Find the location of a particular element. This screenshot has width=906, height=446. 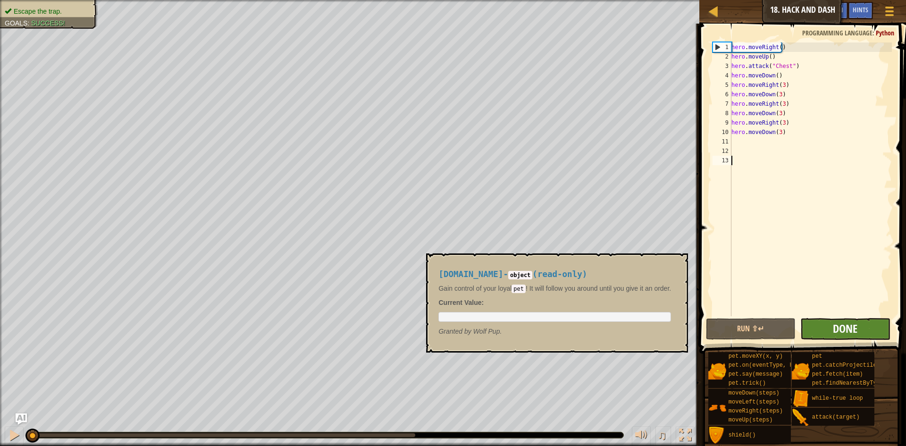

div: 13 is located at coordinates (722, 160).